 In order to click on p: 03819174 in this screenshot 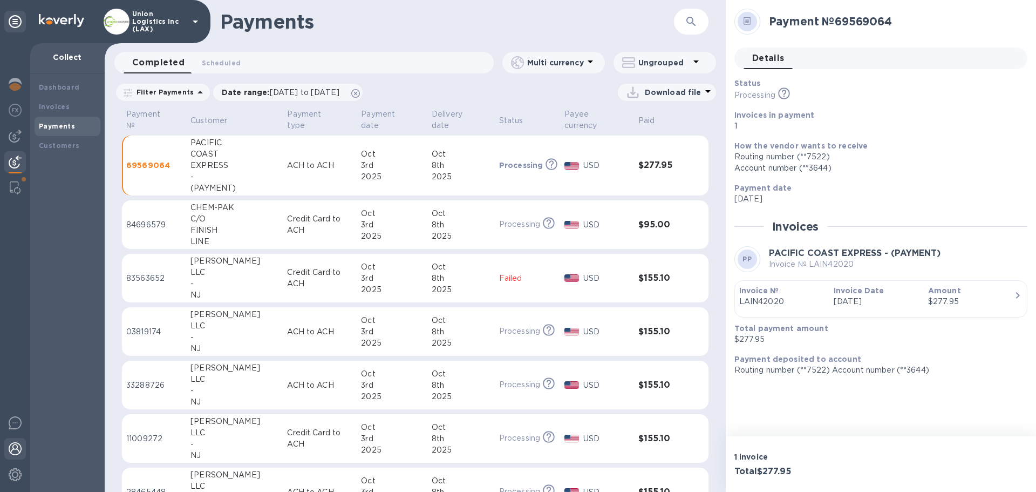, I will do `click(154, 331)`.